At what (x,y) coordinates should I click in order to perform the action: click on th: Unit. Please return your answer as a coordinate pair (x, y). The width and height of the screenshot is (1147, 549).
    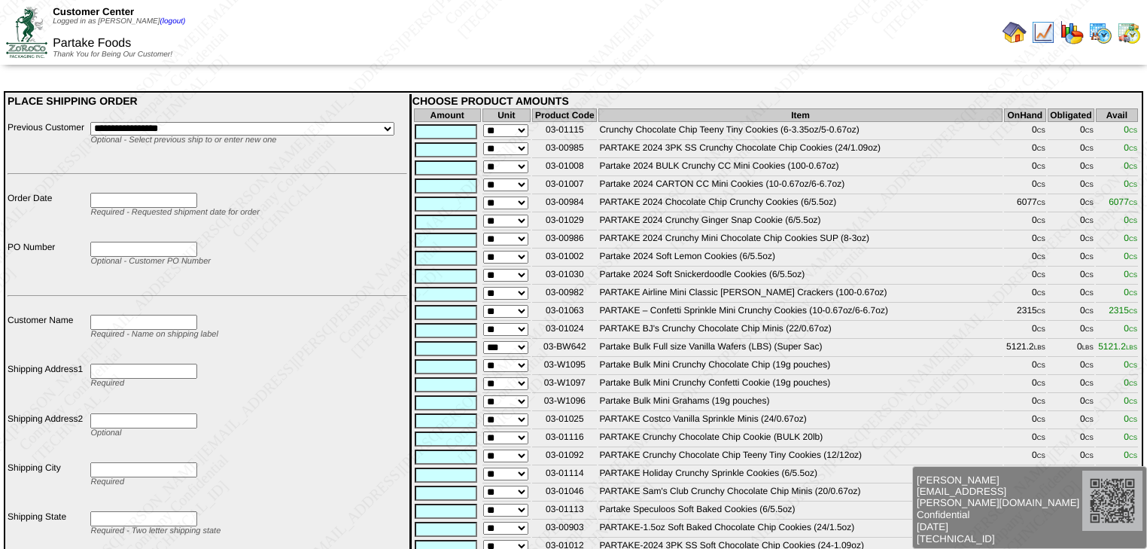
    Looking at the image, I should click on (507, 115).